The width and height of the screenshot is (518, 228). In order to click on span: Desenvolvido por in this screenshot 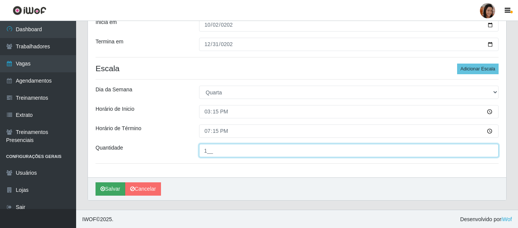, I will do `click(486, 219)`.